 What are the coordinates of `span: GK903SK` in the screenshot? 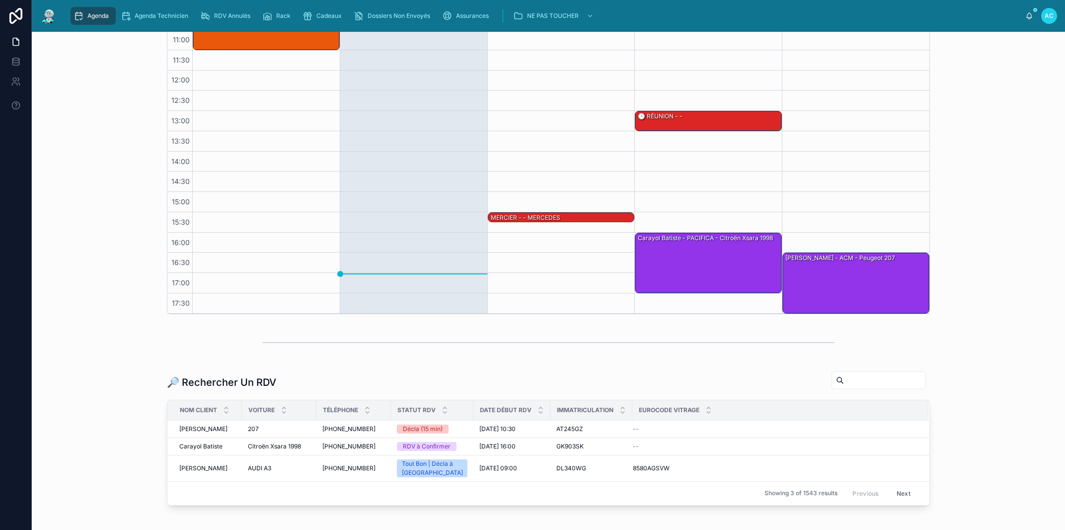 It's located at (570, 446).